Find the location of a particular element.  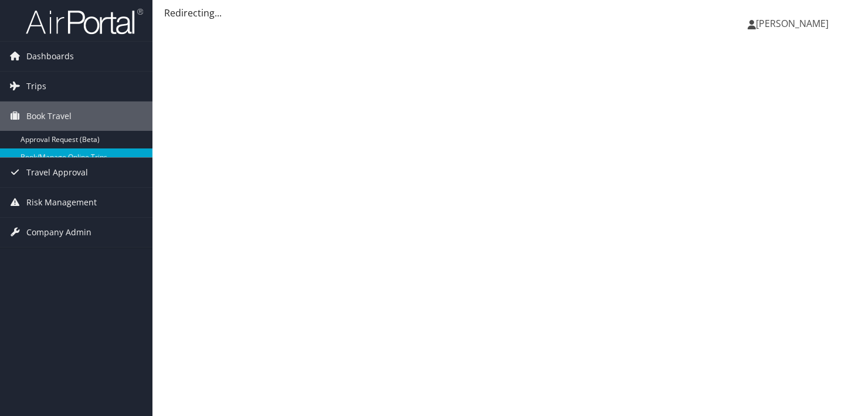

span: Risk Management is located at coordinates (62, 202).